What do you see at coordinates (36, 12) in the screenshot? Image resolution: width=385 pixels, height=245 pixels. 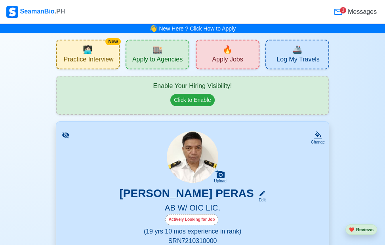 I see `div: SeamanBio` at bounding box center [36, 12].